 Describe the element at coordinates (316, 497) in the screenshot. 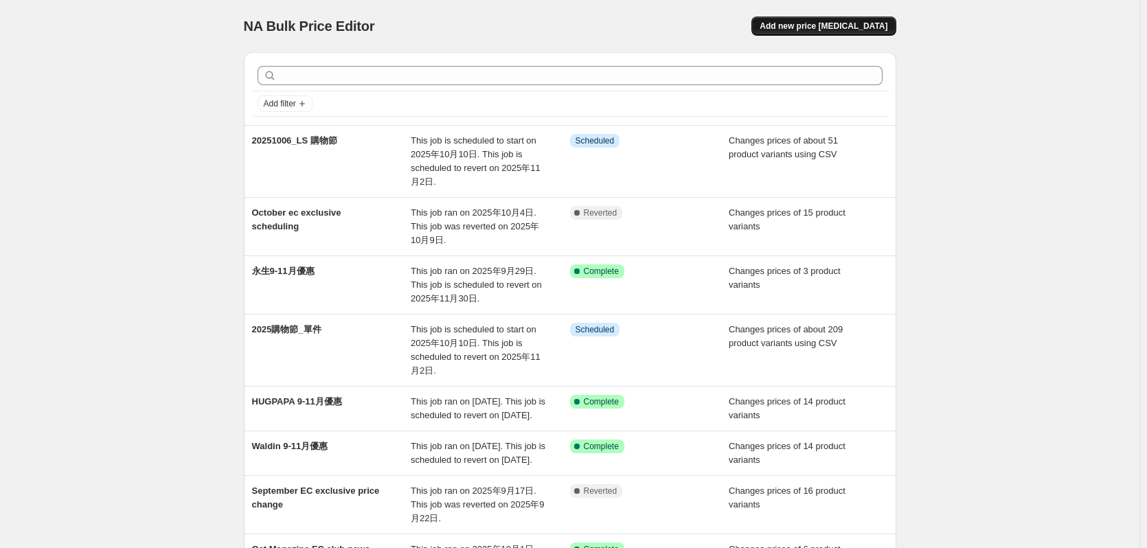

I see `span: September EC exclusive price change` at that location.